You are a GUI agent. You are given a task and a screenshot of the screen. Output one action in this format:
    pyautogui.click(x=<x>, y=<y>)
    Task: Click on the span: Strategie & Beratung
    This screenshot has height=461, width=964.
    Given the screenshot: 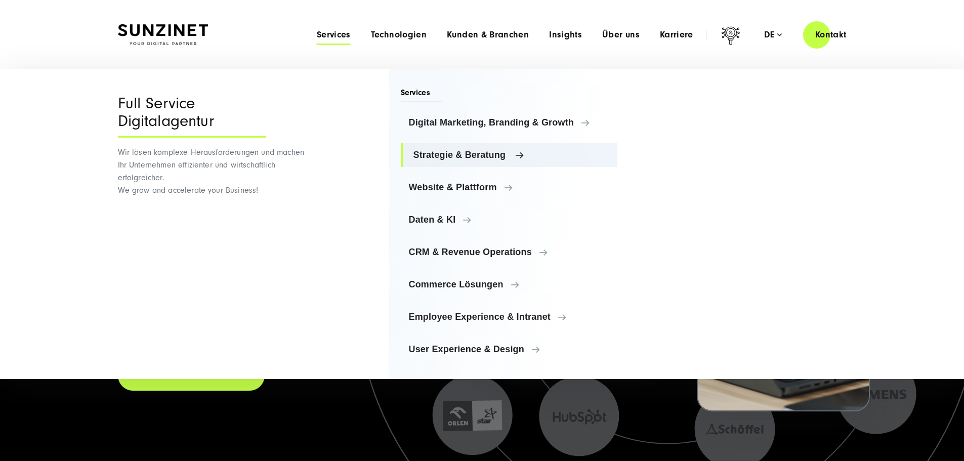 What is the action you would take?
    pyautogui.click(x=511, y=155)
    